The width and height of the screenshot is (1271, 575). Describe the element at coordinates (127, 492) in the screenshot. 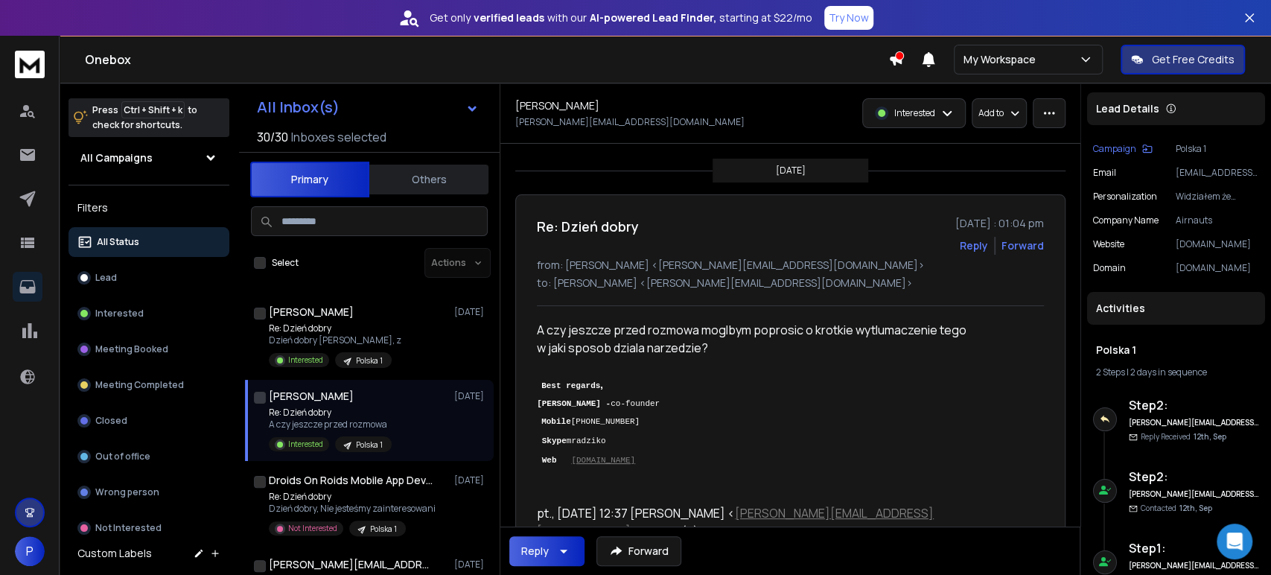

I see `p: Wrong person` at that location.